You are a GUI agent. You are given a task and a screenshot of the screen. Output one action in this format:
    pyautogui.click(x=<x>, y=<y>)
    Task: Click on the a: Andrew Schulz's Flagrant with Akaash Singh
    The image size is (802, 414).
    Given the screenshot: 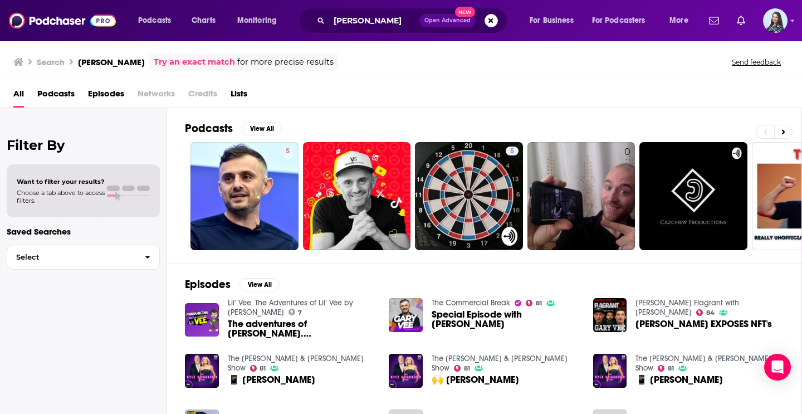 What is the action you would take?
    pyautogui.click(x=688, y=308)
    